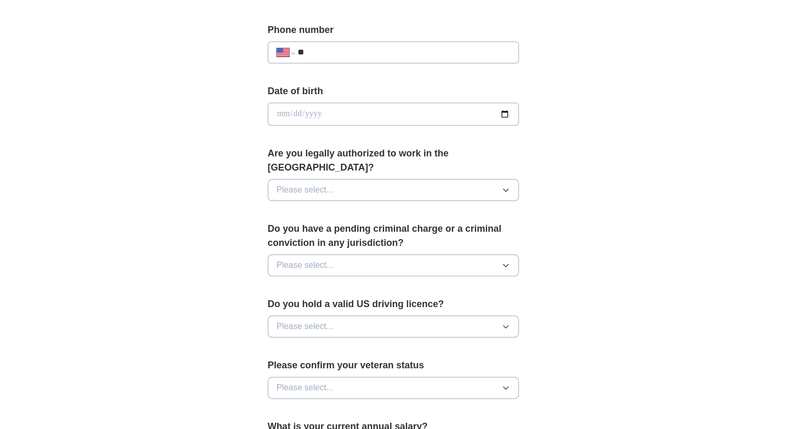  Describe the element at coordinates (393, 365) in the screenshot. I see `label: Please confirm your veteran status` at that location.